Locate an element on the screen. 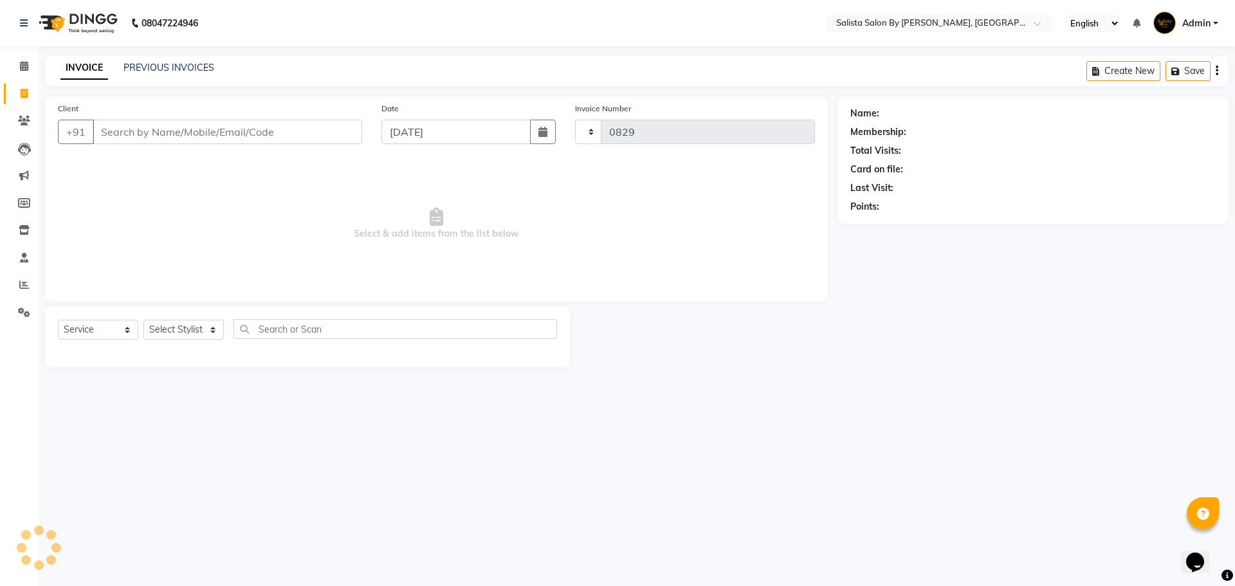  div: Points: is located at coordinates (865, 206).